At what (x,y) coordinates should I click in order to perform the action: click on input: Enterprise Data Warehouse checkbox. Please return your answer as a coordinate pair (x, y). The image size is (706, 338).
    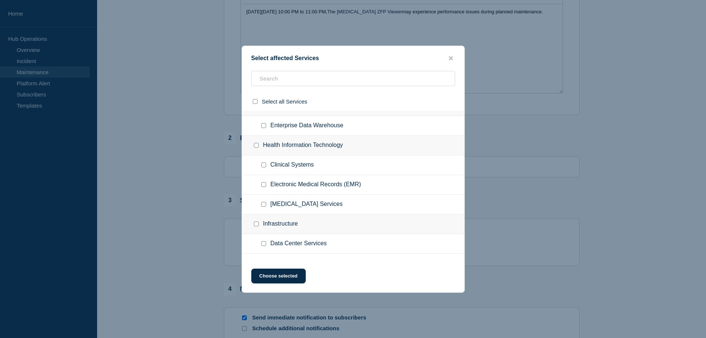
    Looking at the image, I should click on (264, 125).